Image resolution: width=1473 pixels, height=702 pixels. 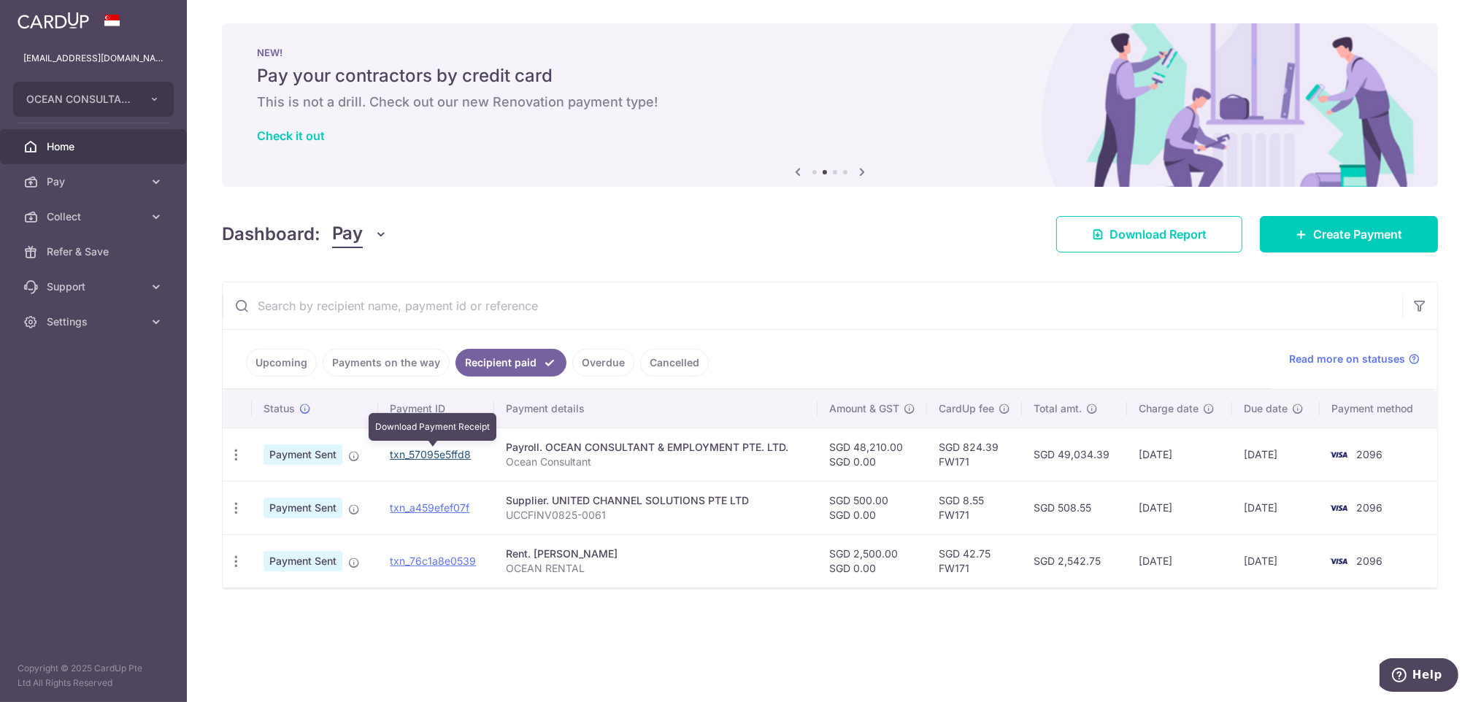 What do you see at coordinates (655, 447) in the screenshot?
I see `div: Payroll. OCEAN CONSULTANT & EMPLOYMENT PTE. LTD.` at bounding box center [655, 447].